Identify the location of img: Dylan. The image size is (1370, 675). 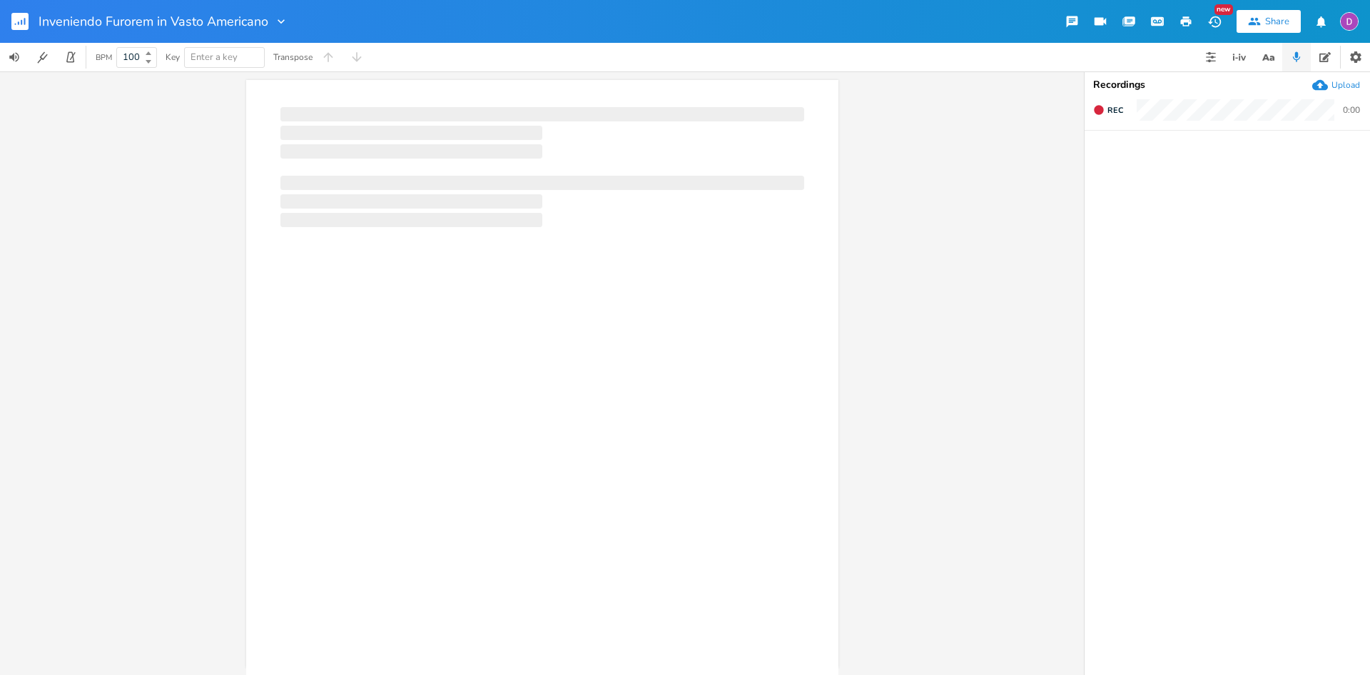
(1350, 21).